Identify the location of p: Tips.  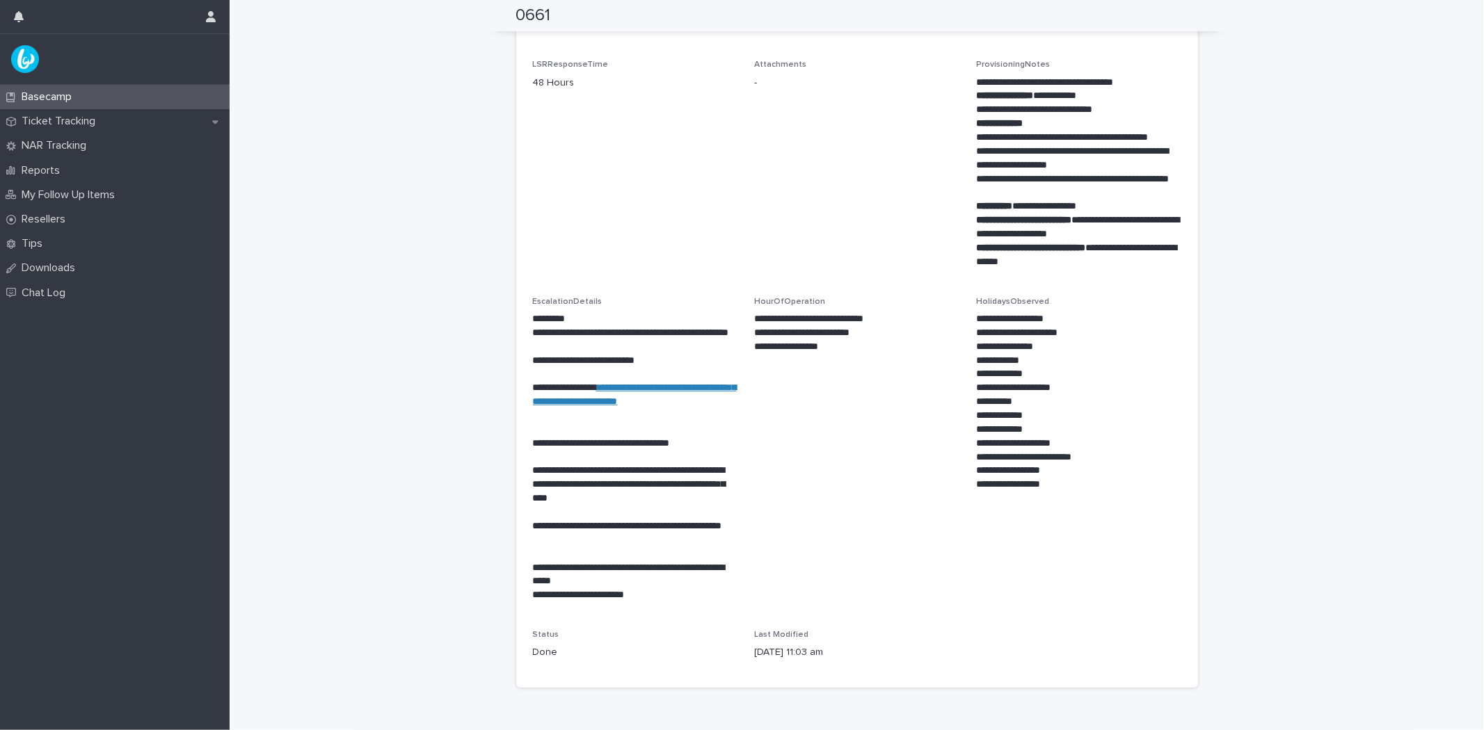
(35, 243).